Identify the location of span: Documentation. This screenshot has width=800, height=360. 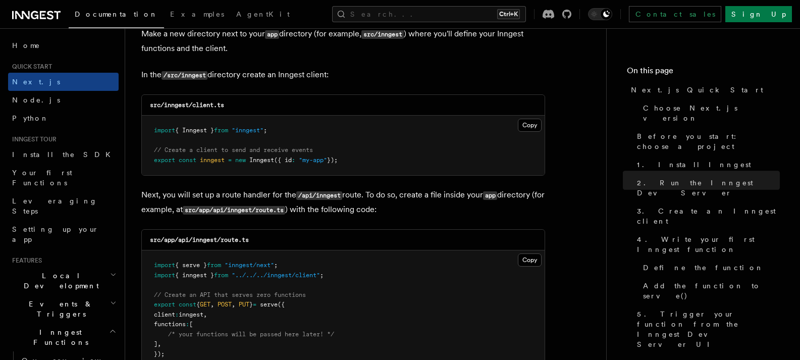
(116, 14).